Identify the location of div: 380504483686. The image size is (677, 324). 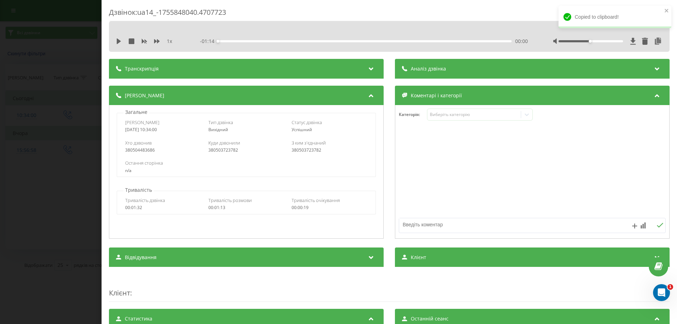
(163, 150).